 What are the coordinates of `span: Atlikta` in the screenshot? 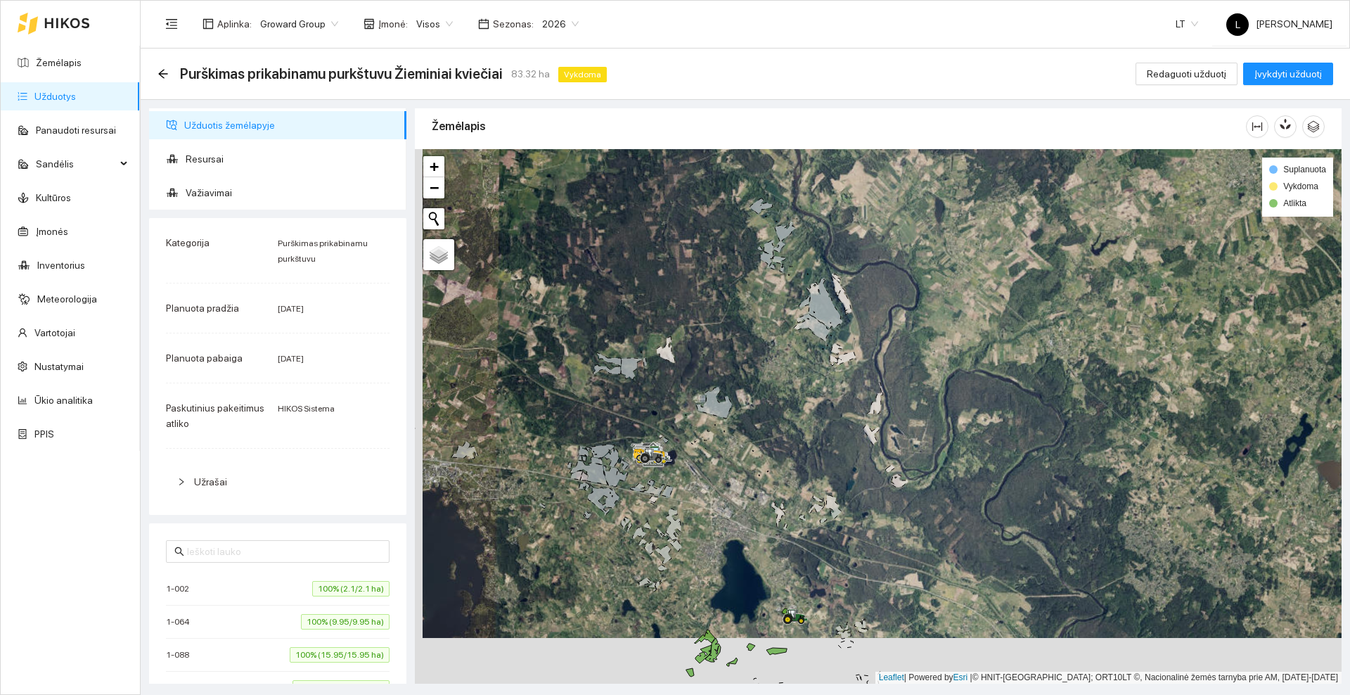 It's located at (1294, 203).